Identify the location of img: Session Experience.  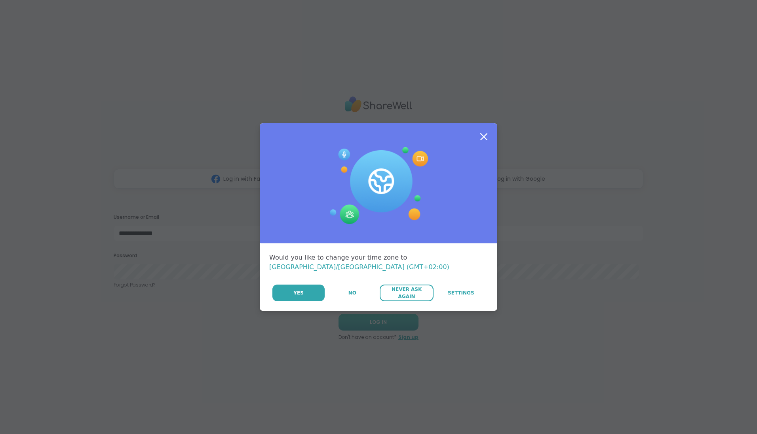
(379, 186).